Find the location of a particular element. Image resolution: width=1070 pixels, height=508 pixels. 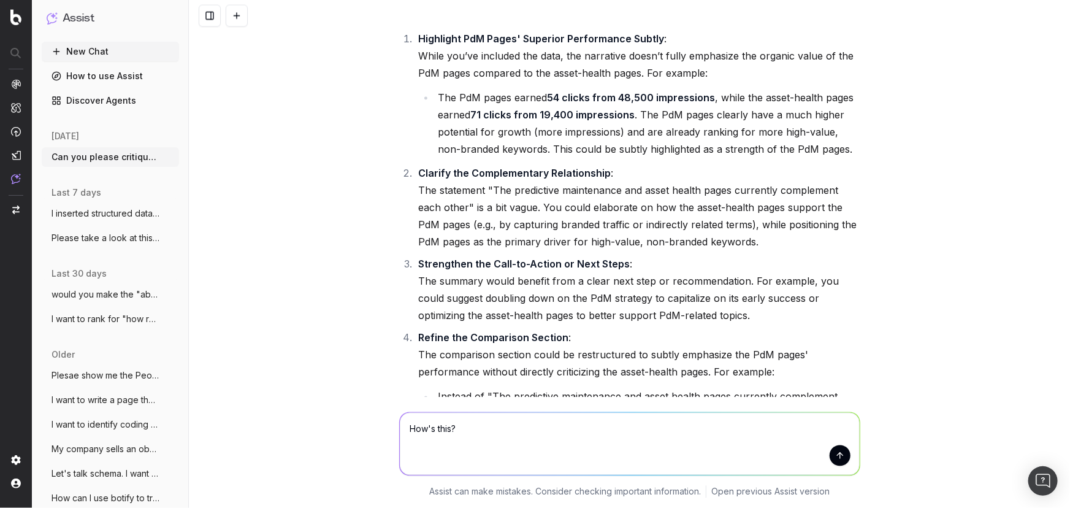

button: would you make the "about" in this schem is located at coordinates (110, 294).